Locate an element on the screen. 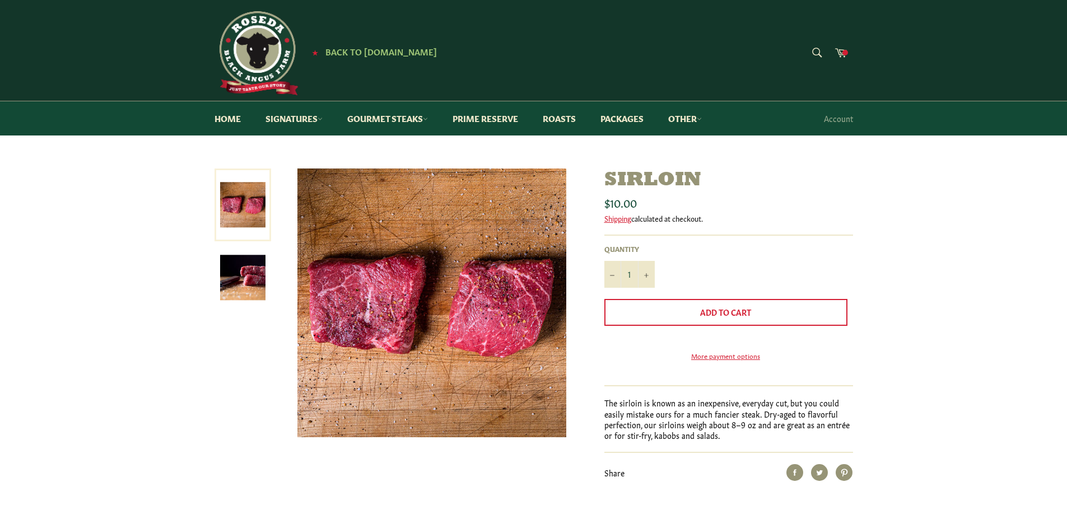  a: Gourmet Steaks is located at coordinates (388, 118).